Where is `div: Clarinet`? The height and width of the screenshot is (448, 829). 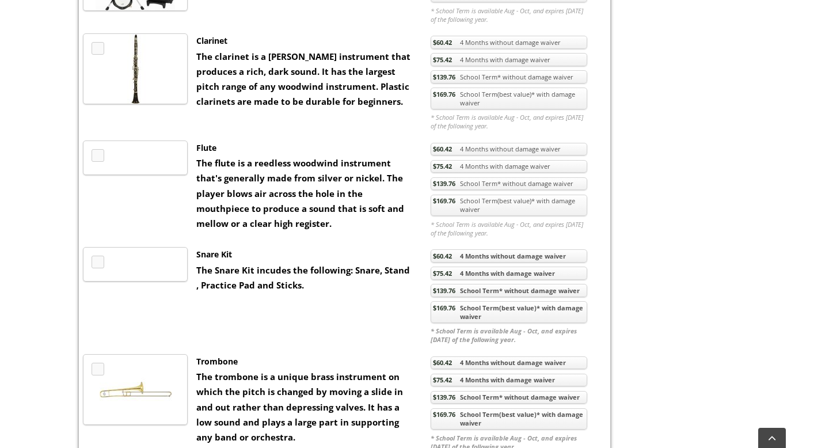 div: Clarinet is located at coordinates (305, 41).